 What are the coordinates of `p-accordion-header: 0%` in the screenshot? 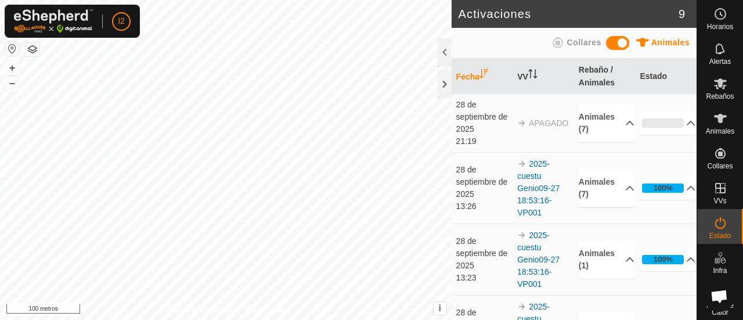 It's located at (668, 123).